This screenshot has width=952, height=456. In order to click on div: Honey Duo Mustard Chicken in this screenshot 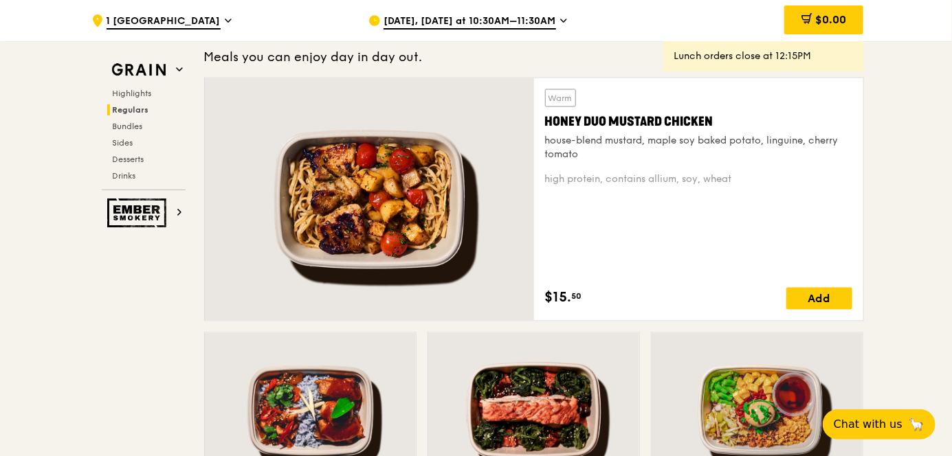, I will do `click(698, 122)`.